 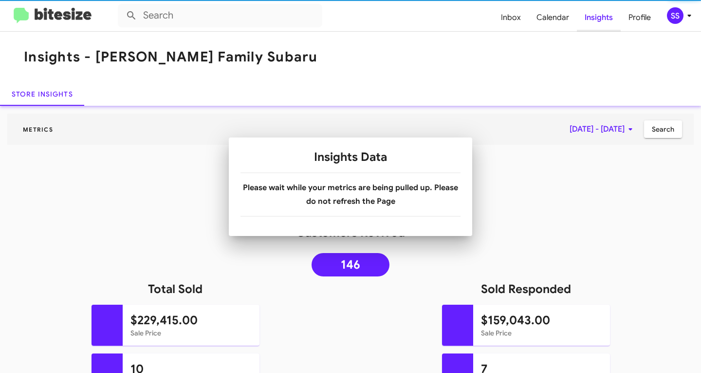 I want to click on h1: $229,415.00, so click(x=191, y=320).